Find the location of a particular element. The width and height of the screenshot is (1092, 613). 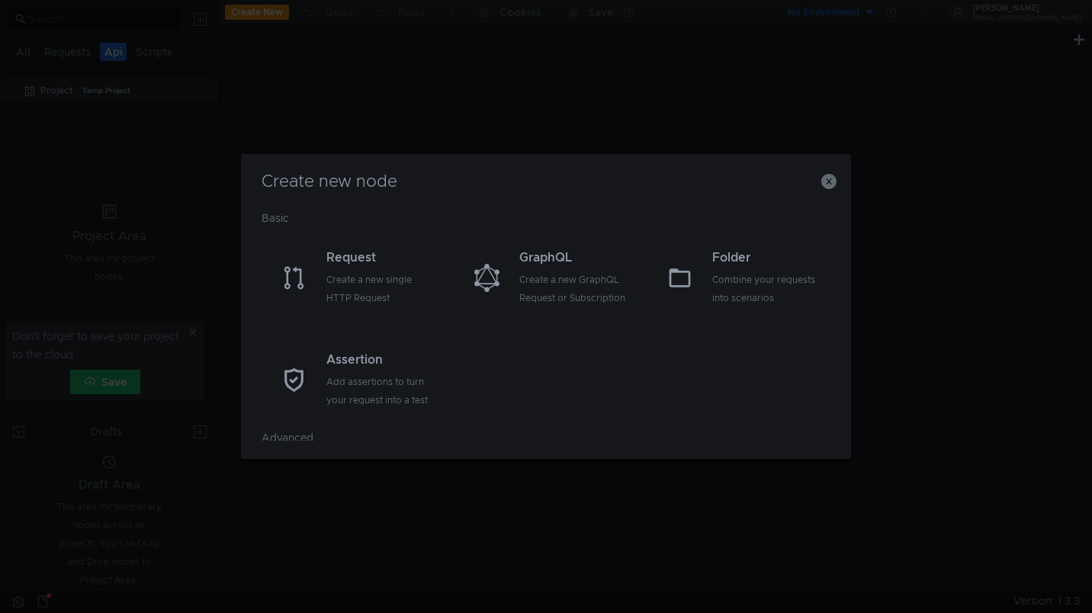

div: Basic is located at coordinates (546, 224).